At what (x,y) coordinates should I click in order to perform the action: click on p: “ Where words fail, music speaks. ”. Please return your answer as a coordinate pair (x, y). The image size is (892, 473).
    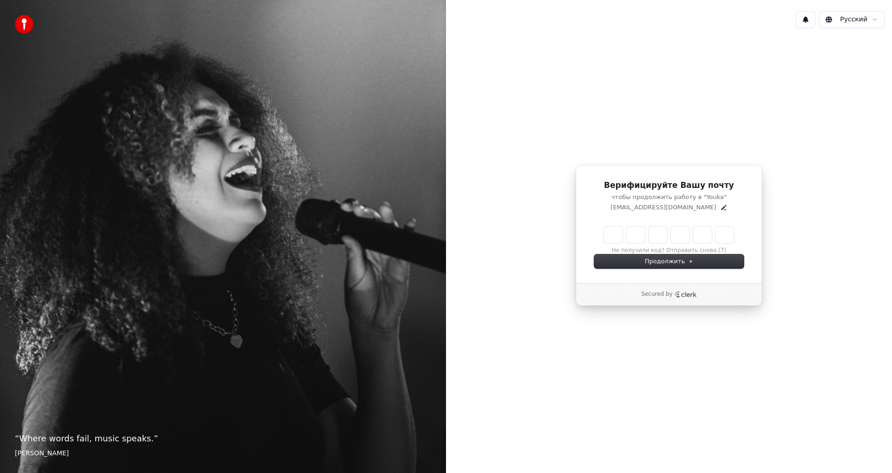
    Looking at the image, I should click on (223, 438).